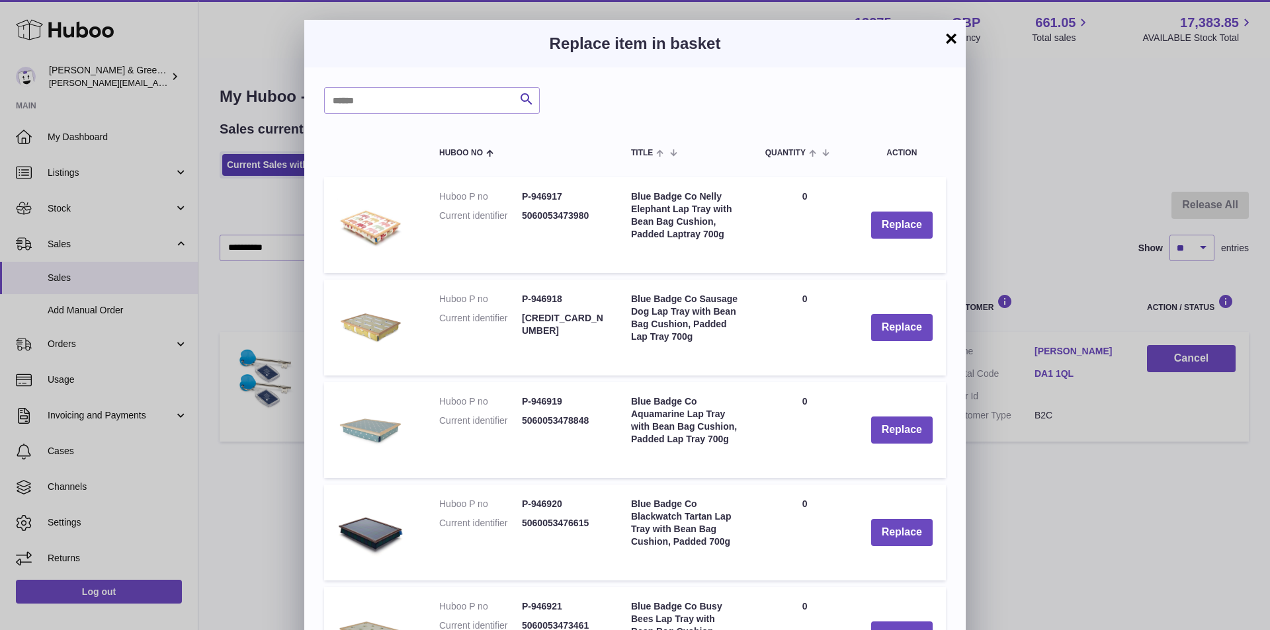 The width and height of the screenshot is (1270, 630). What do you see at coordinates (642, 153) in the screenshot?
I see `span: Title` at bounding box center [642, 153].